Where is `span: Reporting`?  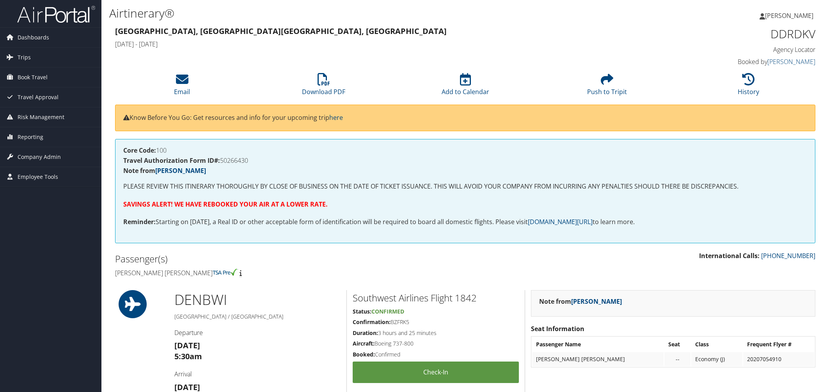
span: Reporting is located at coordinates (30, 137).